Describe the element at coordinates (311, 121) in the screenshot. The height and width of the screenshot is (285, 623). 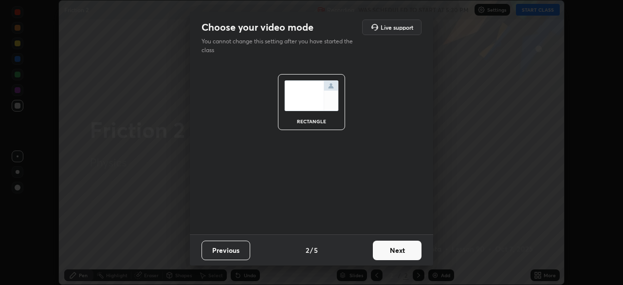
I see `div: rectangle` at that location.